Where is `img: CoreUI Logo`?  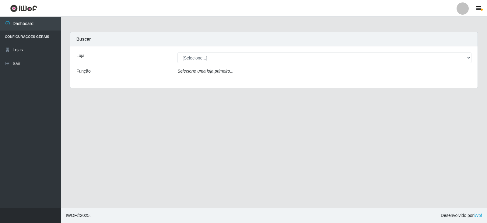 img: CoreUI Logo is located at coordinates (23, 8).